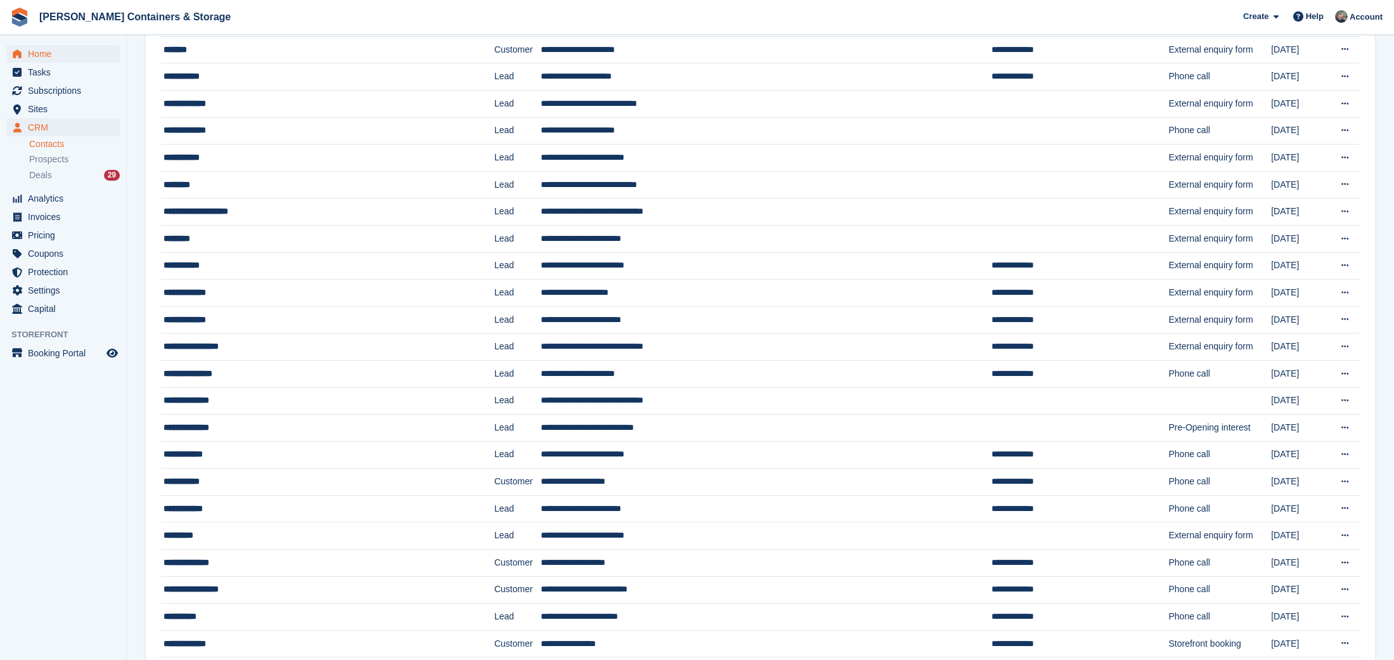  I want to click on span: Invoices, so click(66, 217).